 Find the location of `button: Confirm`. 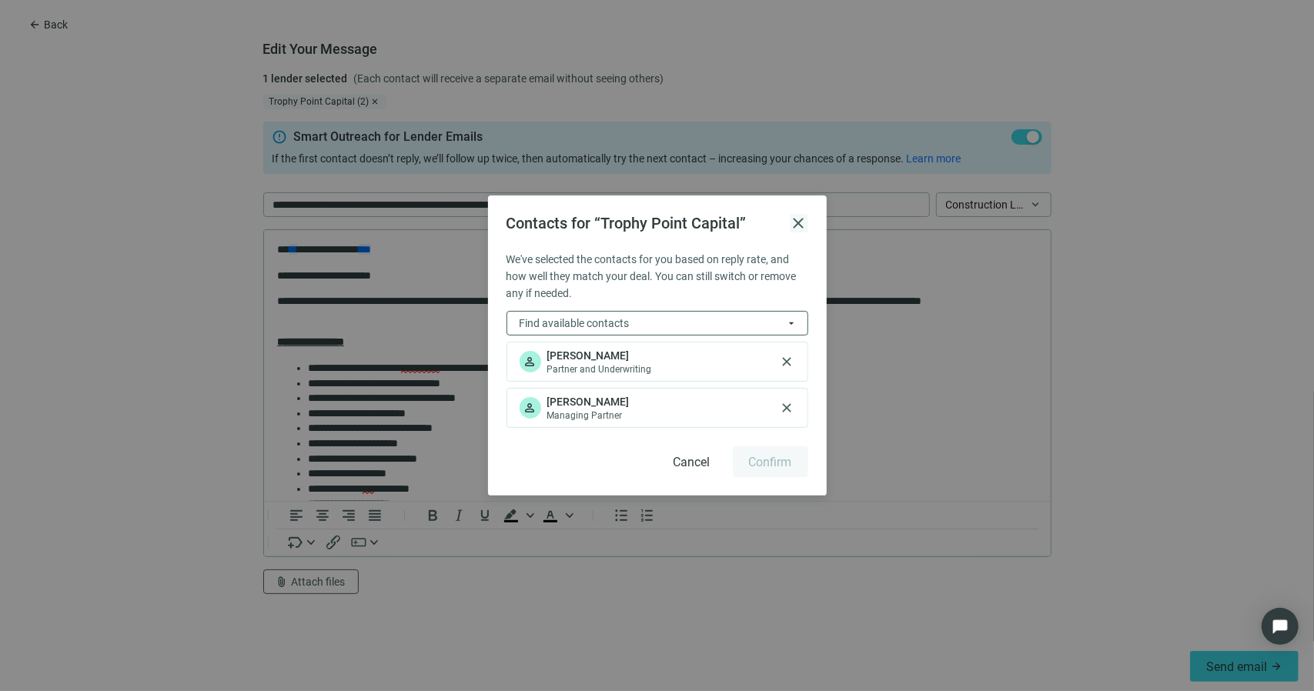

button: Confirm is located at coordinates (771, 462).